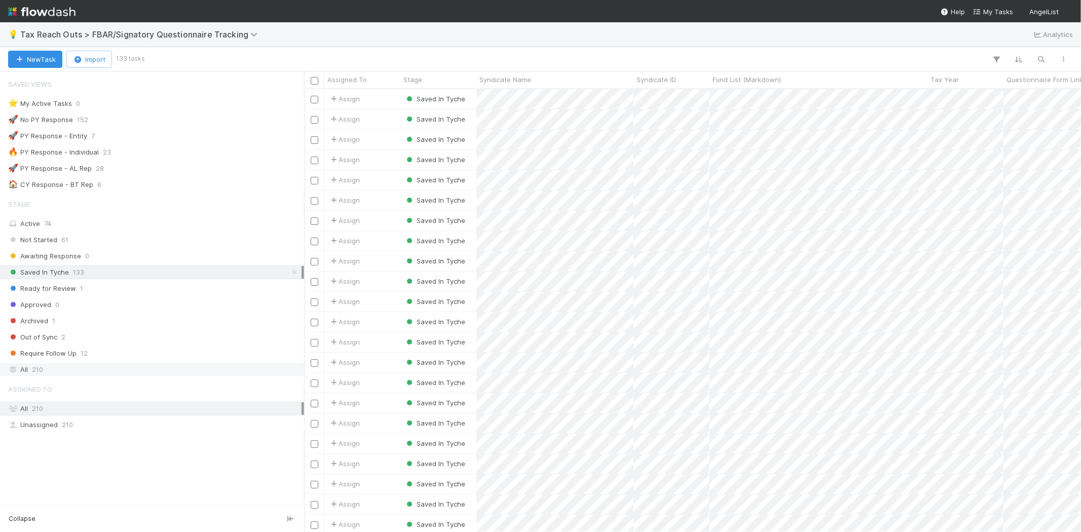 The height and width of the screenshot is (532, 1081). What do you see at coordinates (63, 337) in the screenshot?
I see `span: 2` at bounding box center [63, 337].